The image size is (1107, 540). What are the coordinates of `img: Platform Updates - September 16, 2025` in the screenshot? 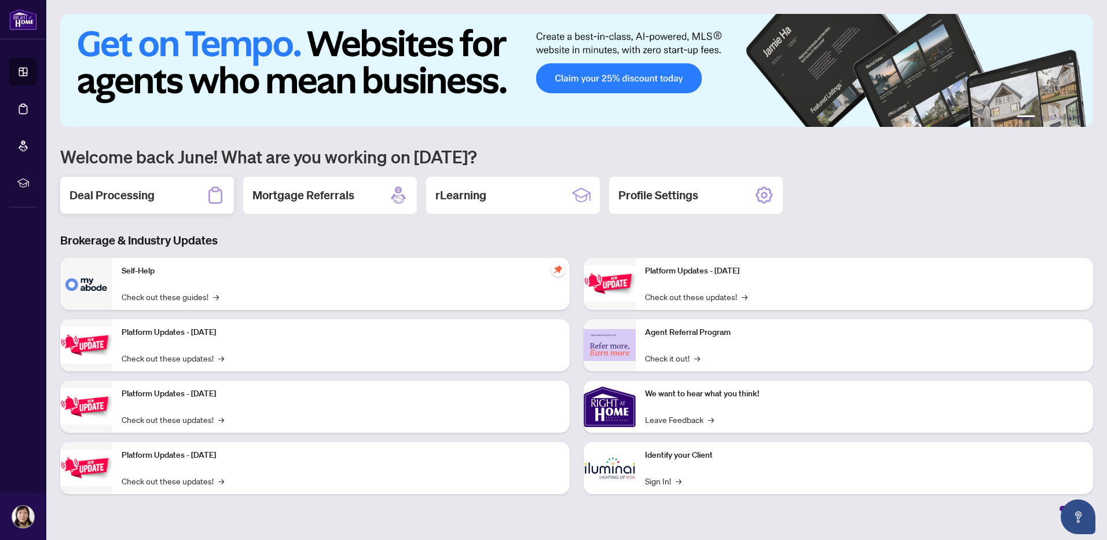 It's located at (86, 345).